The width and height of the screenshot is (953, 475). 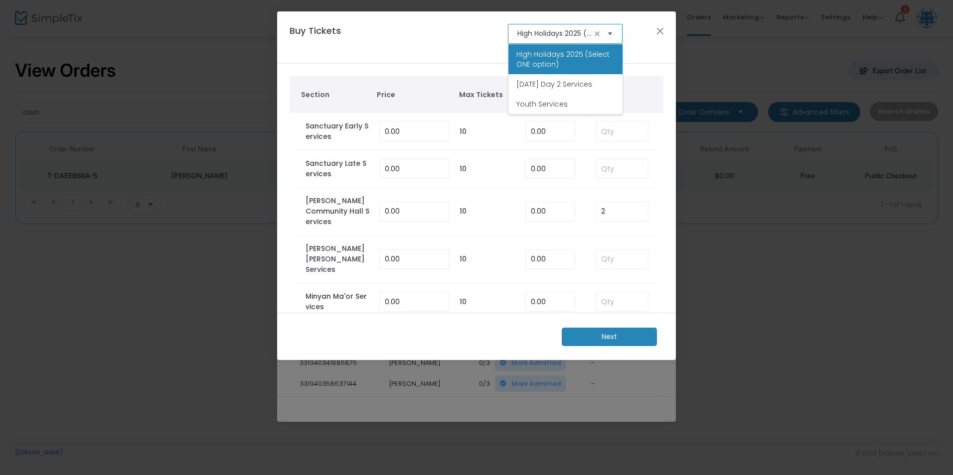 What do you see at coordinates (542, 104) in the screenshot?
I see `span: Youth Services` at bounding box center [542, 104].